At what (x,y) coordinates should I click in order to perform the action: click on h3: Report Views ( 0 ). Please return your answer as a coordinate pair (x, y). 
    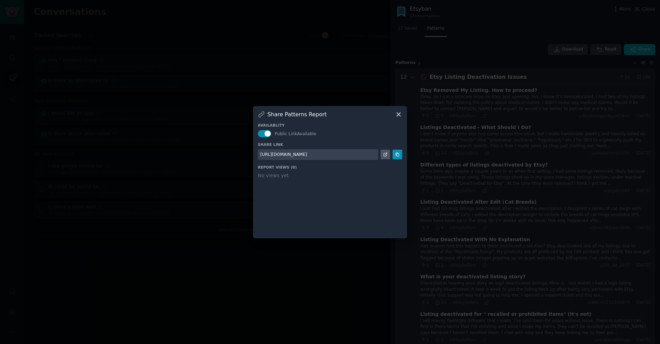
    Looking at the image, I should click on (330, 167).